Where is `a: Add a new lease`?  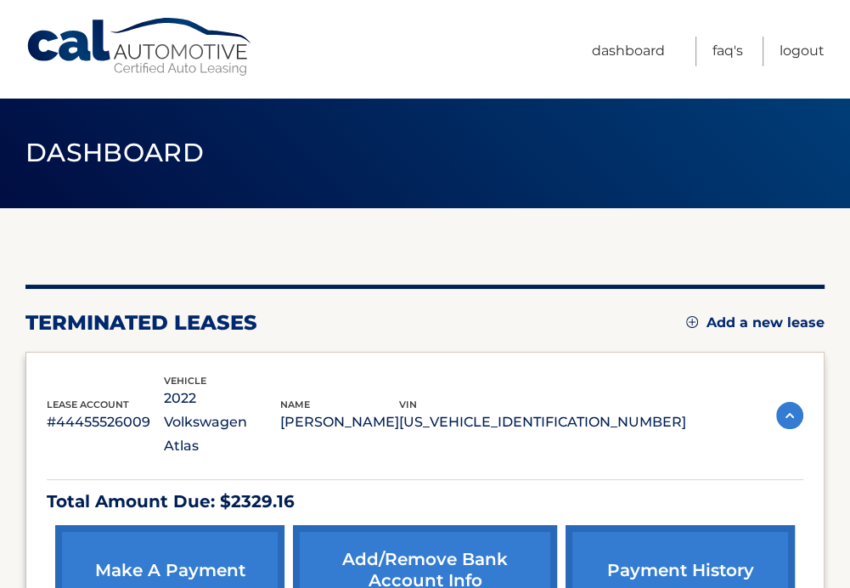
a: Add a new lease is located at coordinates (755, 323).